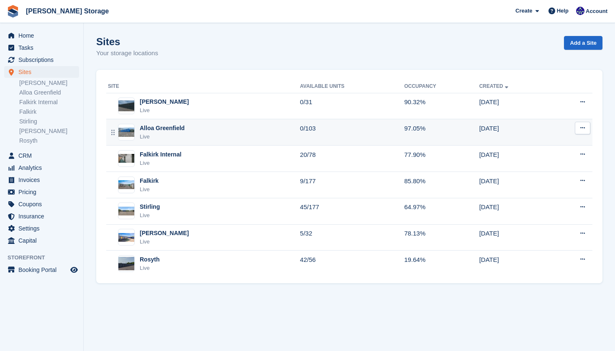  I want to click on th: Site, so click(203, 87).